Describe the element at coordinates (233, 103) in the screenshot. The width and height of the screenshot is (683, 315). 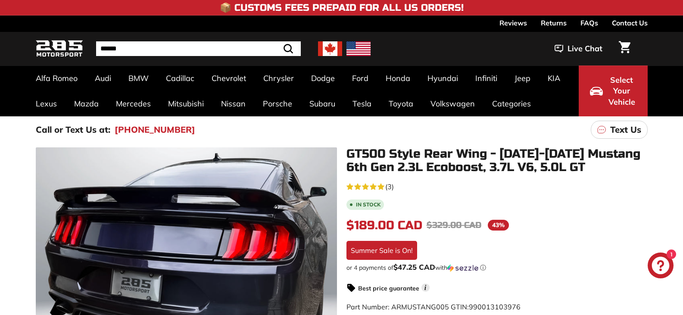
I see `a: Nissan` at that location.